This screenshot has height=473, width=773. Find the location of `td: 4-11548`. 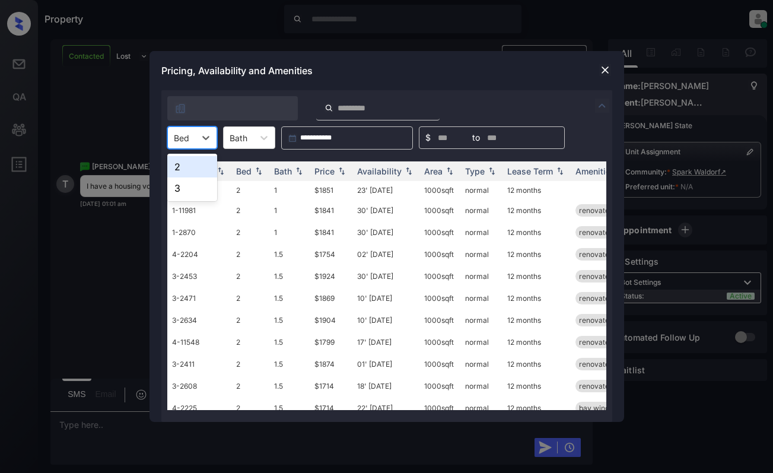

td: 4-11548 is located at coordinates (199, 342).